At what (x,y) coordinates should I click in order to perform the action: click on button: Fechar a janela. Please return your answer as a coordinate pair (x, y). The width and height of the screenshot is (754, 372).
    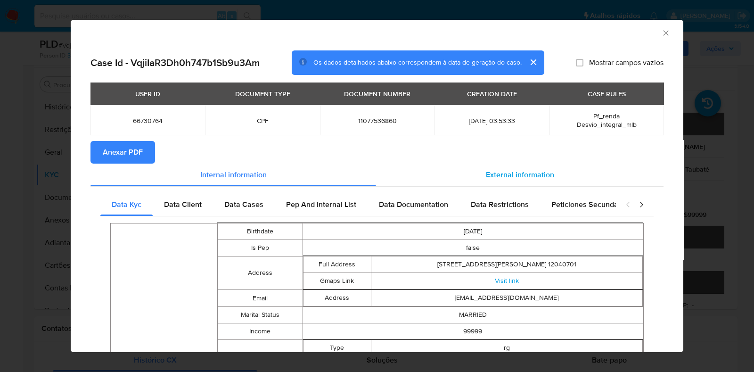
    Looking at the image, I should click on (666, 33).